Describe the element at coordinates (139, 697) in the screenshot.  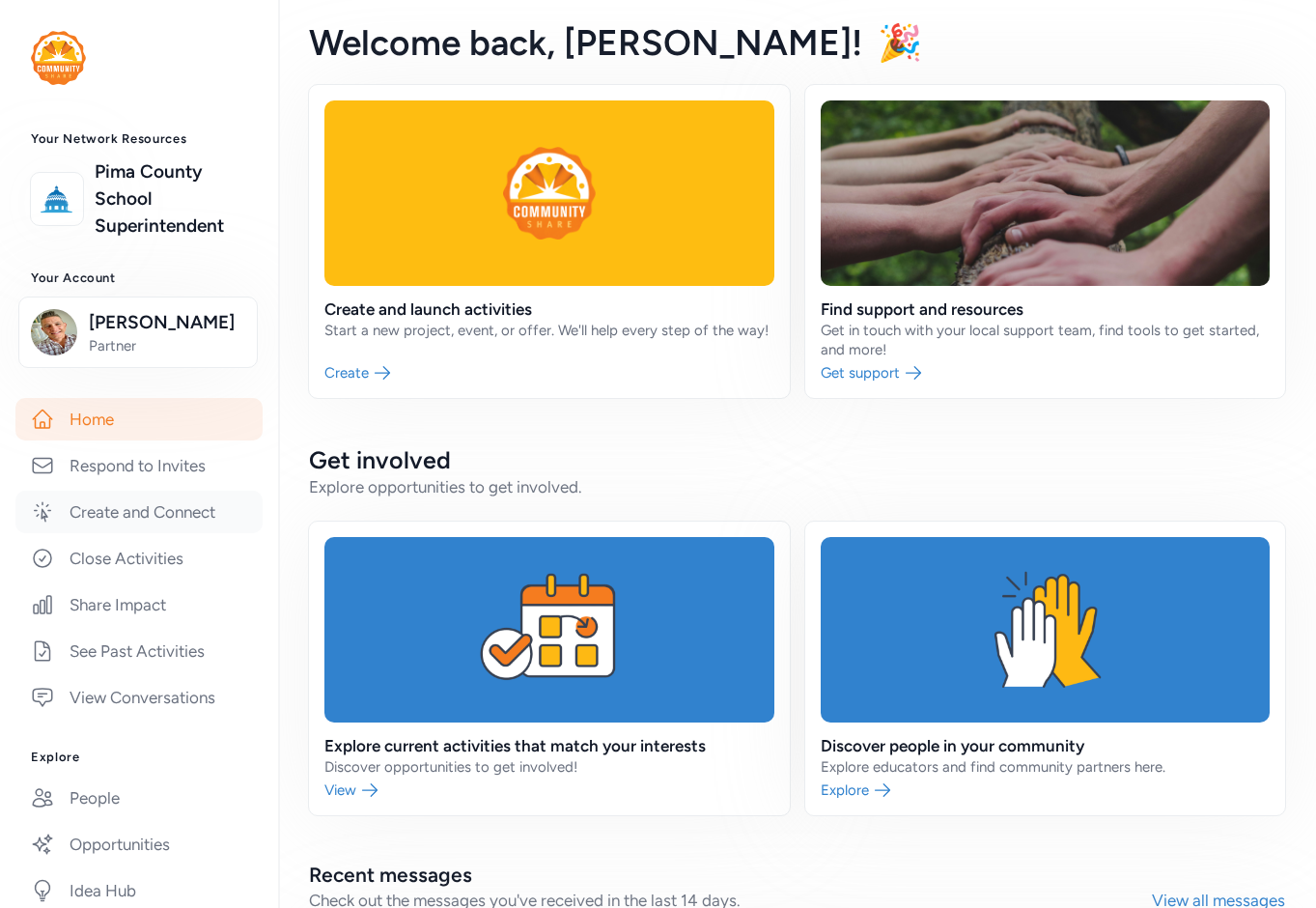
I see `a: View Conversations` at that location.